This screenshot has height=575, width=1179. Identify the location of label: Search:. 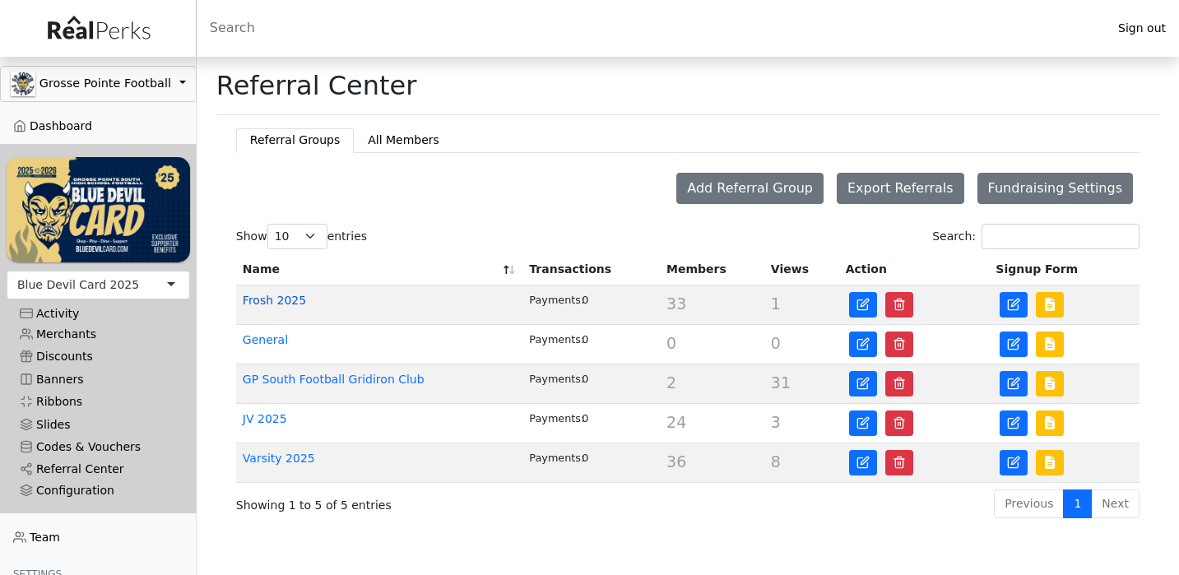
(1035, 236).